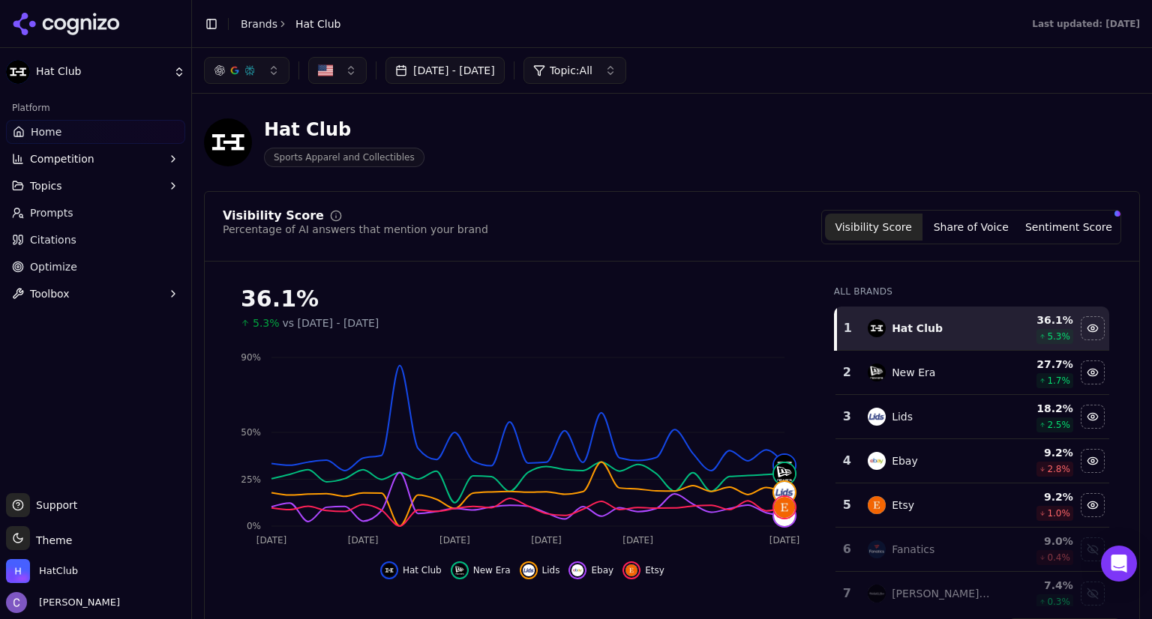 This screenshot has width=1152, height=619. What do you see at coordinates (877, 550) in the screenshot?
I see `img: fanatics` at bounding box center [877, 550].